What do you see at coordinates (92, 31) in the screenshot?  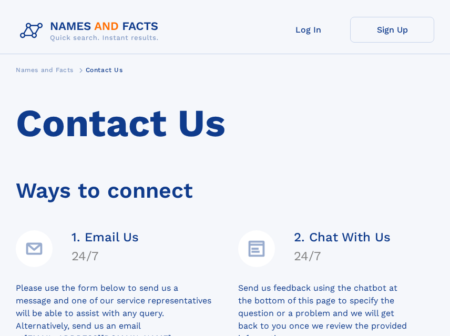 I see `img: Logo Names and Facts` at bounding box center [92, 31].